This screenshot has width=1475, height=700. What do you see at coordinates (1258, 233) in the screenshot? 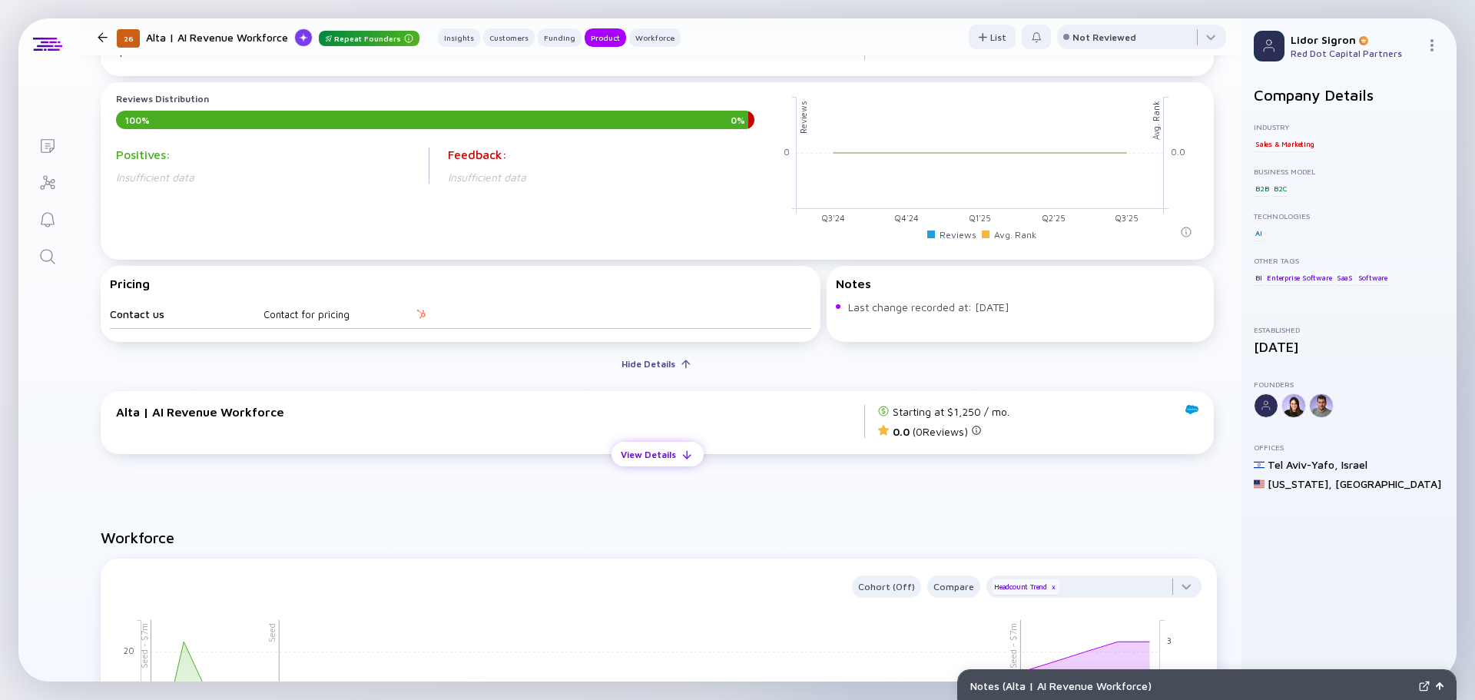
I see `div: AI` at bounding box center [1258, 233].